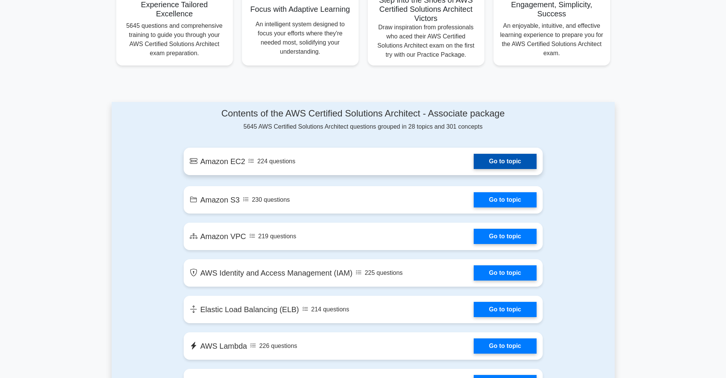 The width and height of the screenshot is (726, 378). What do you see at coordinates (363, 120) in the screenshot?
I see `div: 5645 AWS Certified Solutions Architect questions grouped in 28 topics and 301 concepts` at bounding box center [363, 120].